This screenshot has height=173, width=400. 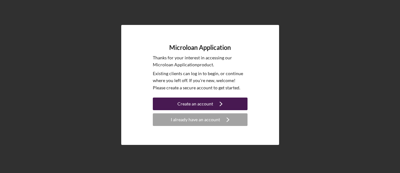 What do you see at coordinates (195, 104) in the screenshot?
I see `div: Create an account` at bounding box center [195, 104].